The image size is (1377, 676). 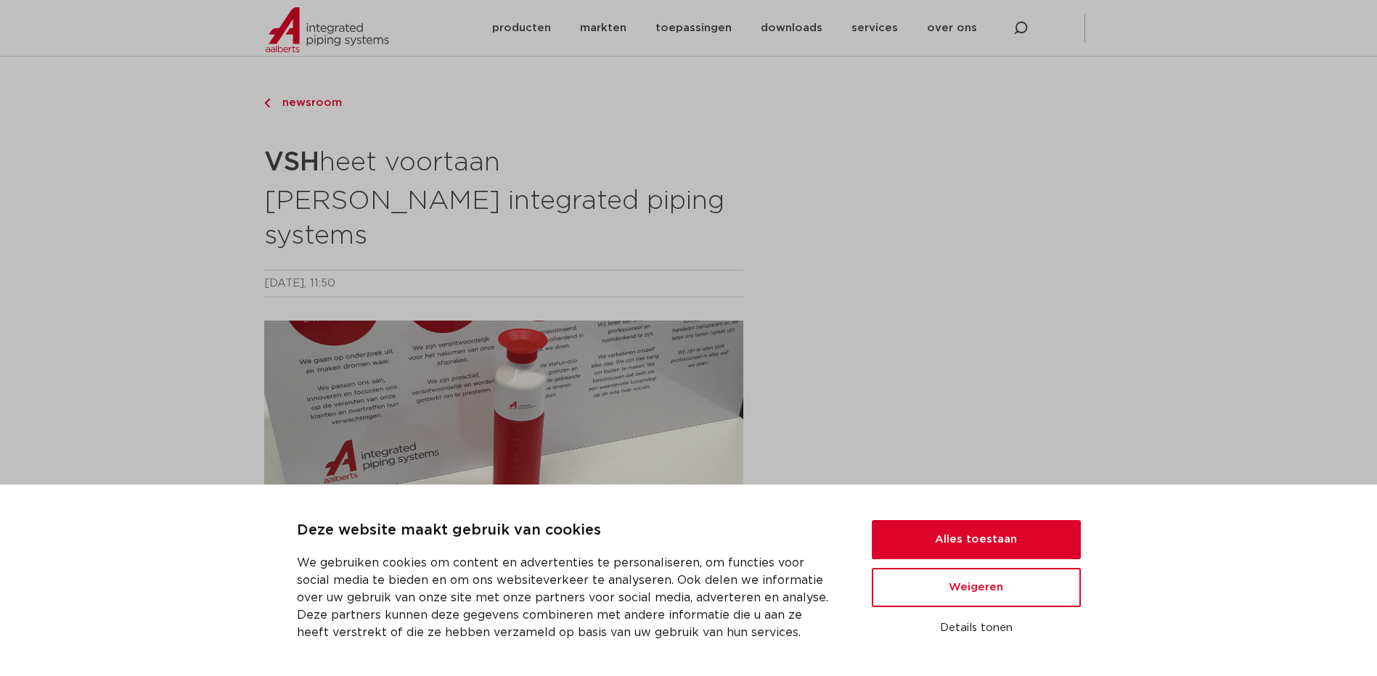 What do you see at coordinates (308, 102) in the screenshot?
I see `span: newsroom` at bounding box center [308, 102].